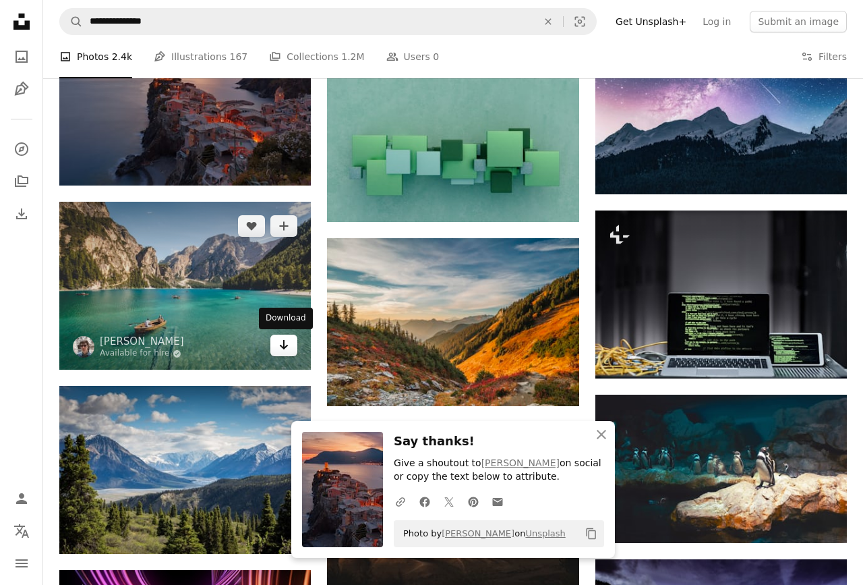 This screenshot has height=585, width=863. I want to click on a: Collections 1.2M, so click(316, 57).